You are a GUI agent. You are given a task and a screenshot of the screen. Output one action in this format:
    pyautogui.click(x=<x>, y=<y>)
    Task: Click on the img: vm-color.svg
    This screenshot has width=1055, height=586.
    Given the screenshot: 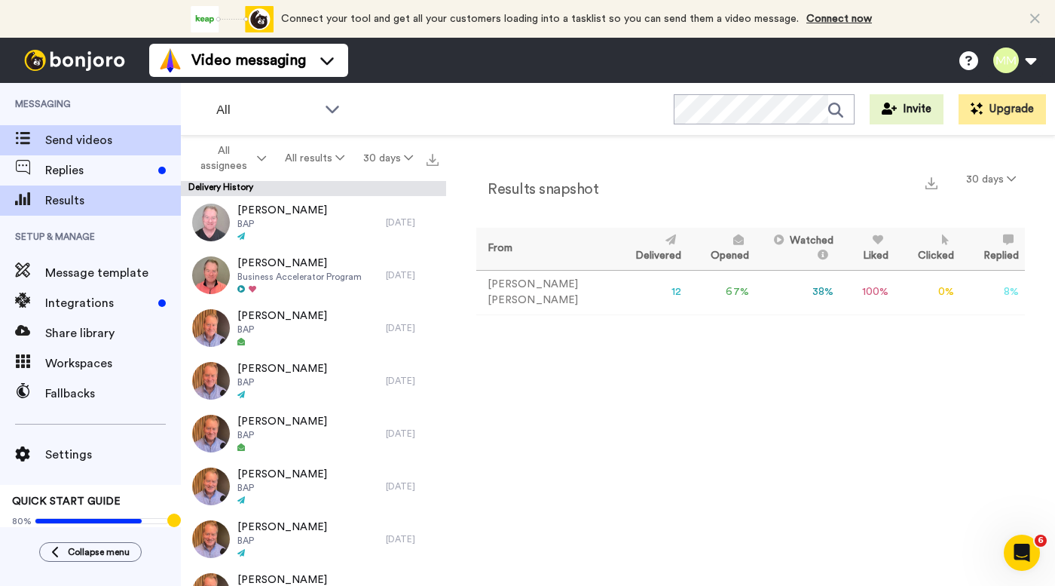 What is the action you would take?
    pyautogui.click(x=170, y=60)
    